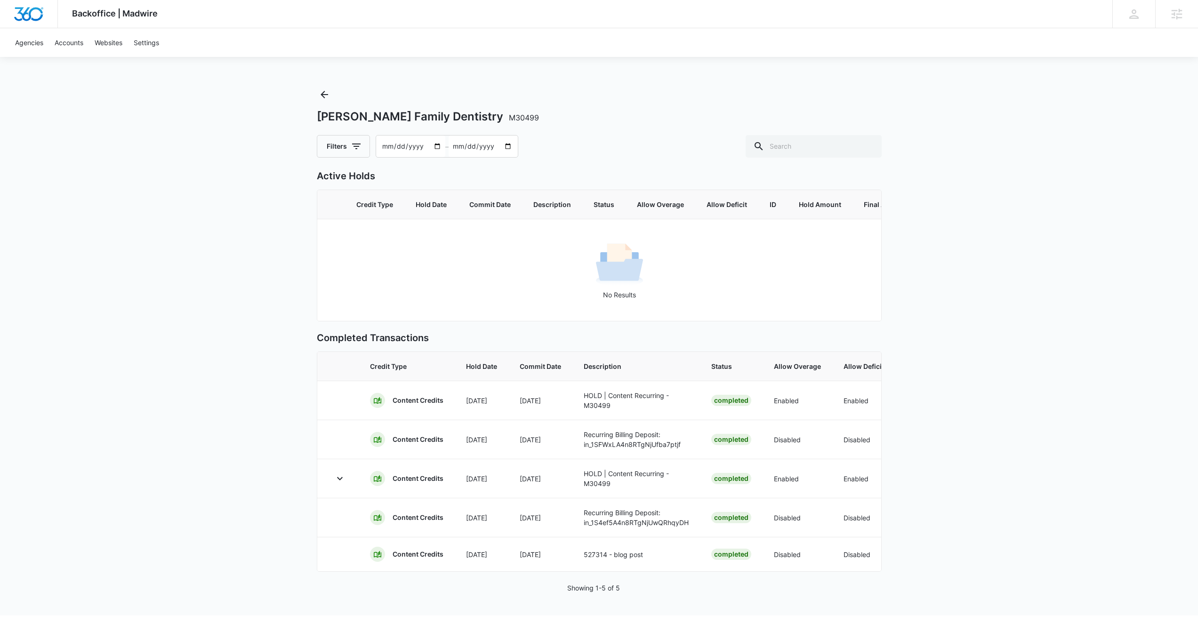  Describe the element at coordinates (636, 555) in the screenshot. I see `p: 527314 - blog post` at that location.